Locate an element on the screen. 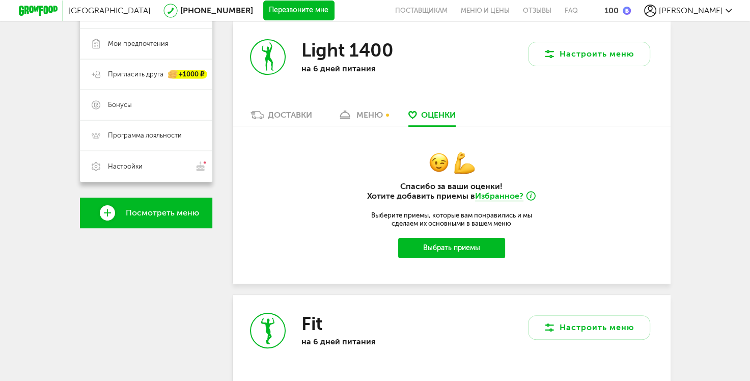 This screenshot has height=381, width=750. a: Оценки is located at coordinates (432, 118).